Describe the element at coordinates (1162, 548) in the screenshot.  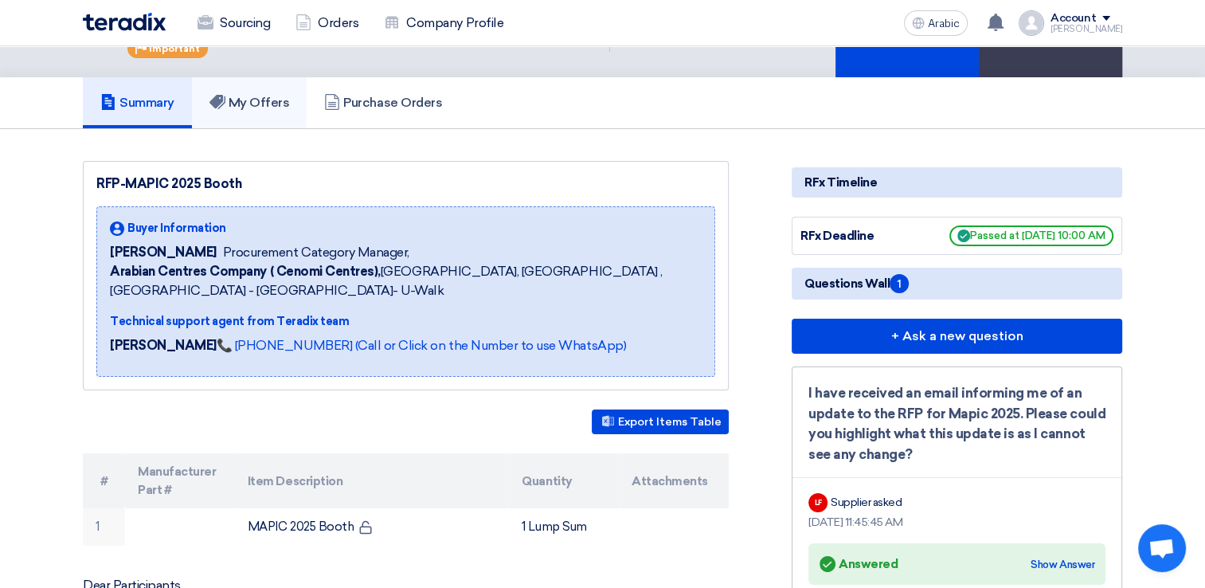
I see `div: Open chat` at that location.